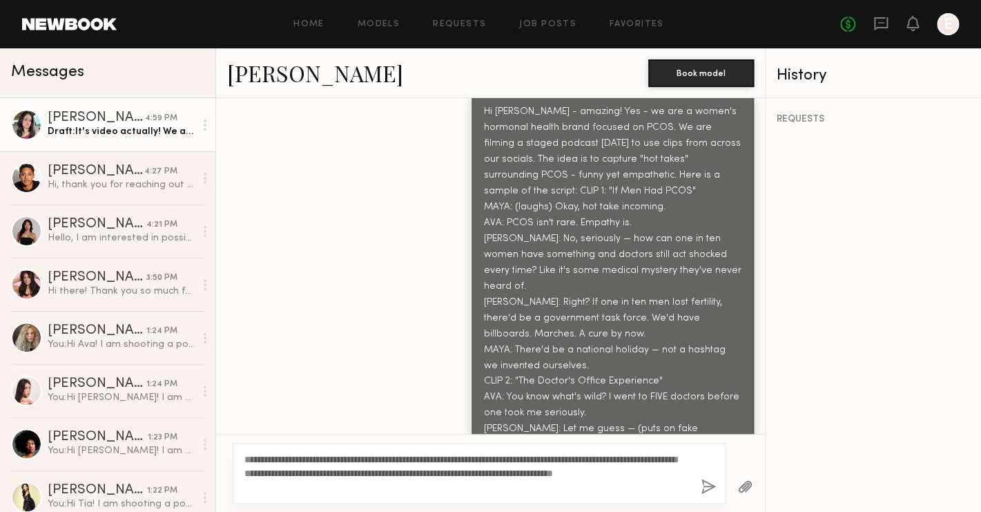 The width and height of the screenshot is (981, 512). I want to click on a: Job Posts, so click(547, 24).